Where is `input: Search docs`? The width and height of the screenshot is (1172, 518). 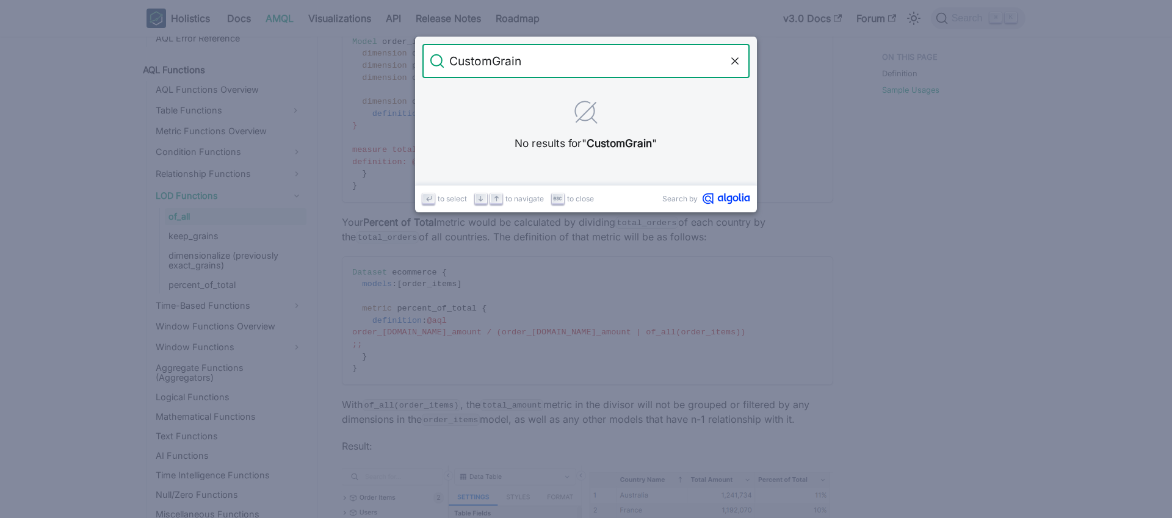 input: Search docs is located at coordinates (586, 61).